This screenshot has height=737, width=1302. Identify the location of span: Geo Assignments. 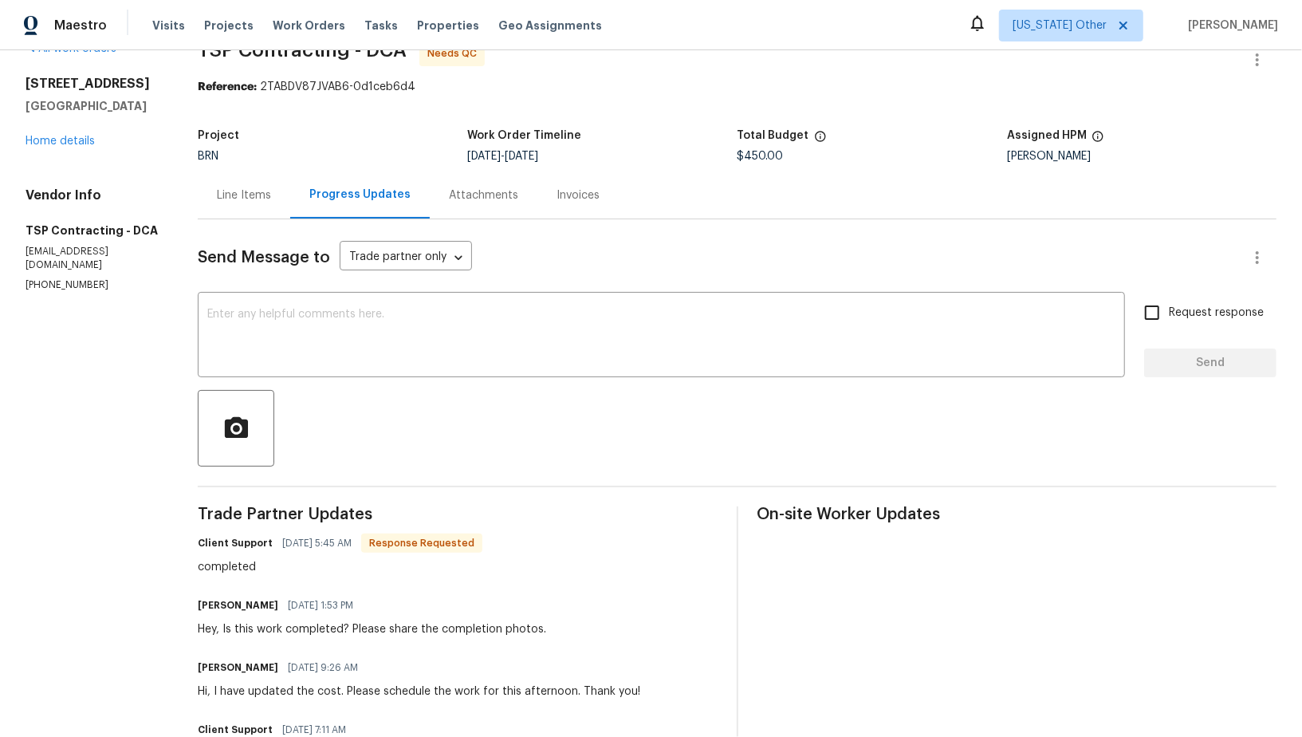
(550, 26).